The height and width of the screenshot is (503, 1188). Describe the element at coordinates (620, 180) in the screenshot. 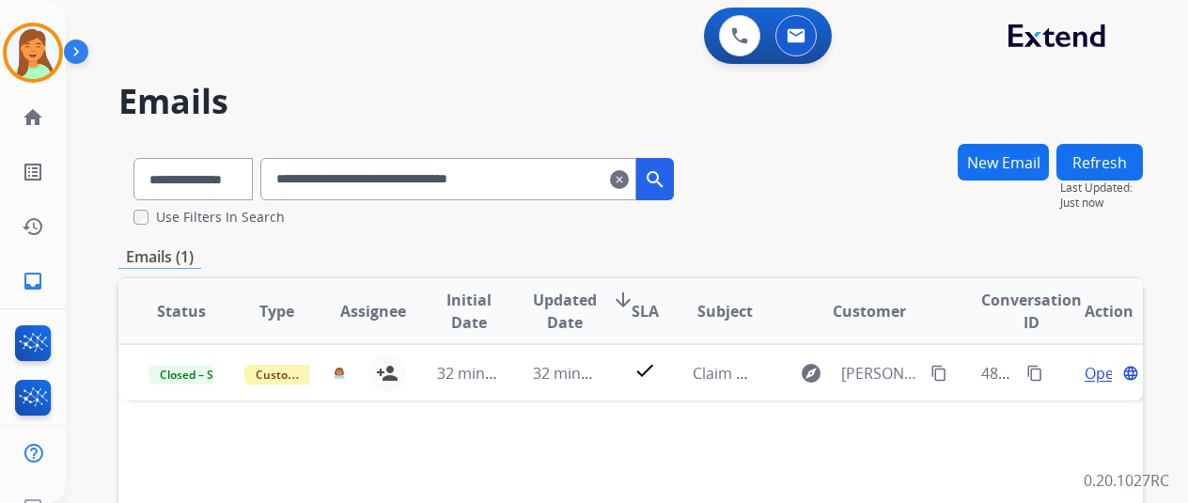

I see `mat-icon: clear` at that location.